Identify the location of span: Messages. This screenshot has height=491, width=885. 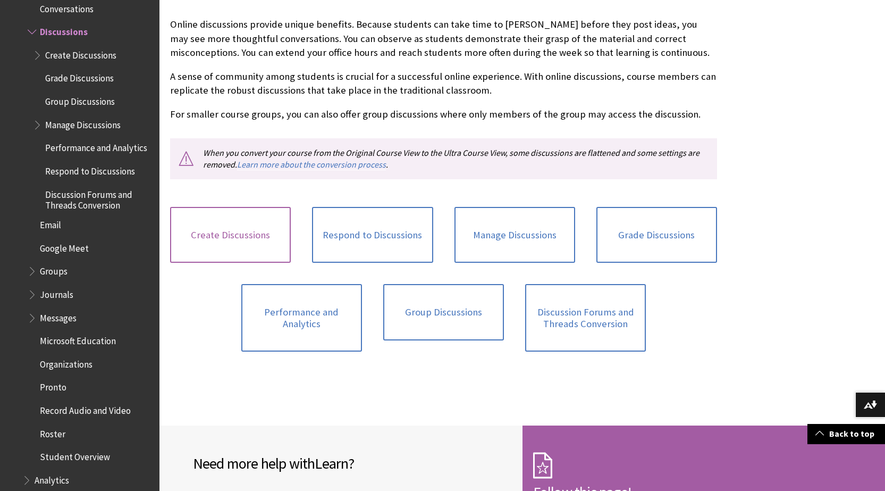
(58, 316).